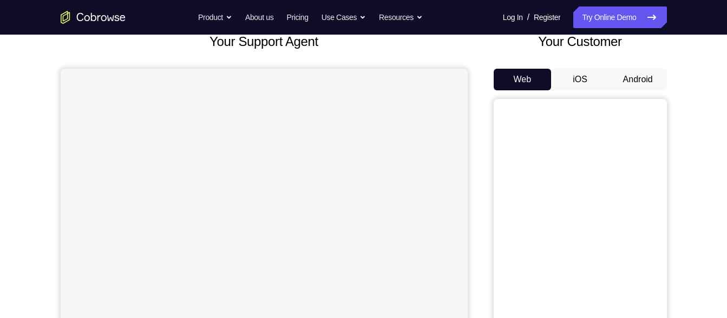 The height and width of the screenshot is (318, 727). Describe the element at coordinates (638, 80) in the screenshot. I see `button: Android` at that location.